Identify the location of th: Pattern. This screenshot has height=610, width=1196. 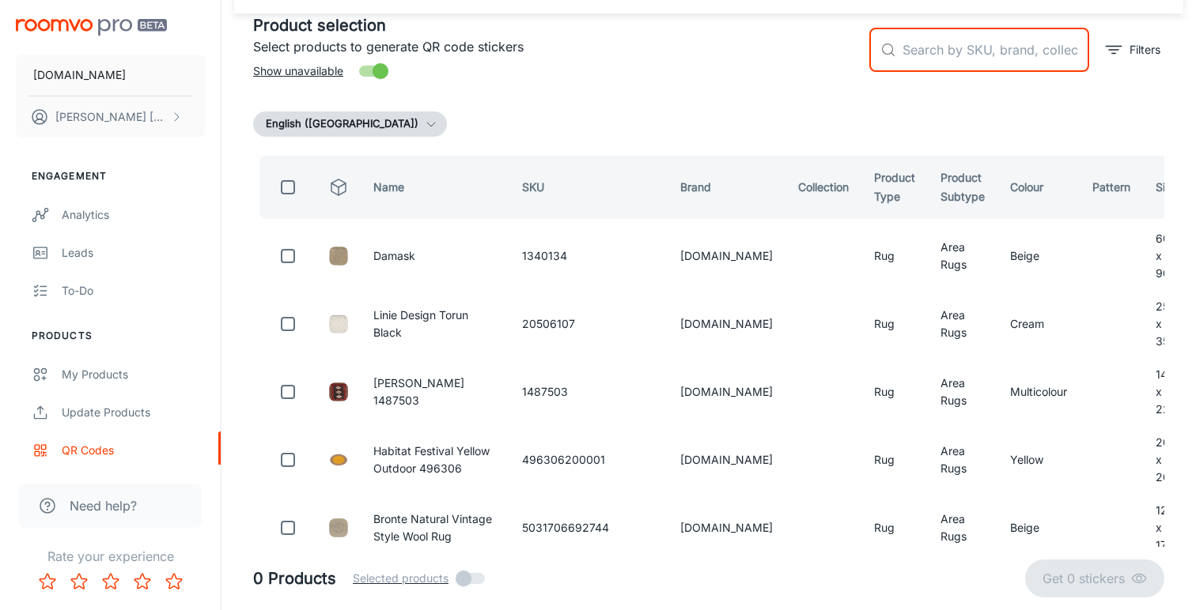
(1111, 187).